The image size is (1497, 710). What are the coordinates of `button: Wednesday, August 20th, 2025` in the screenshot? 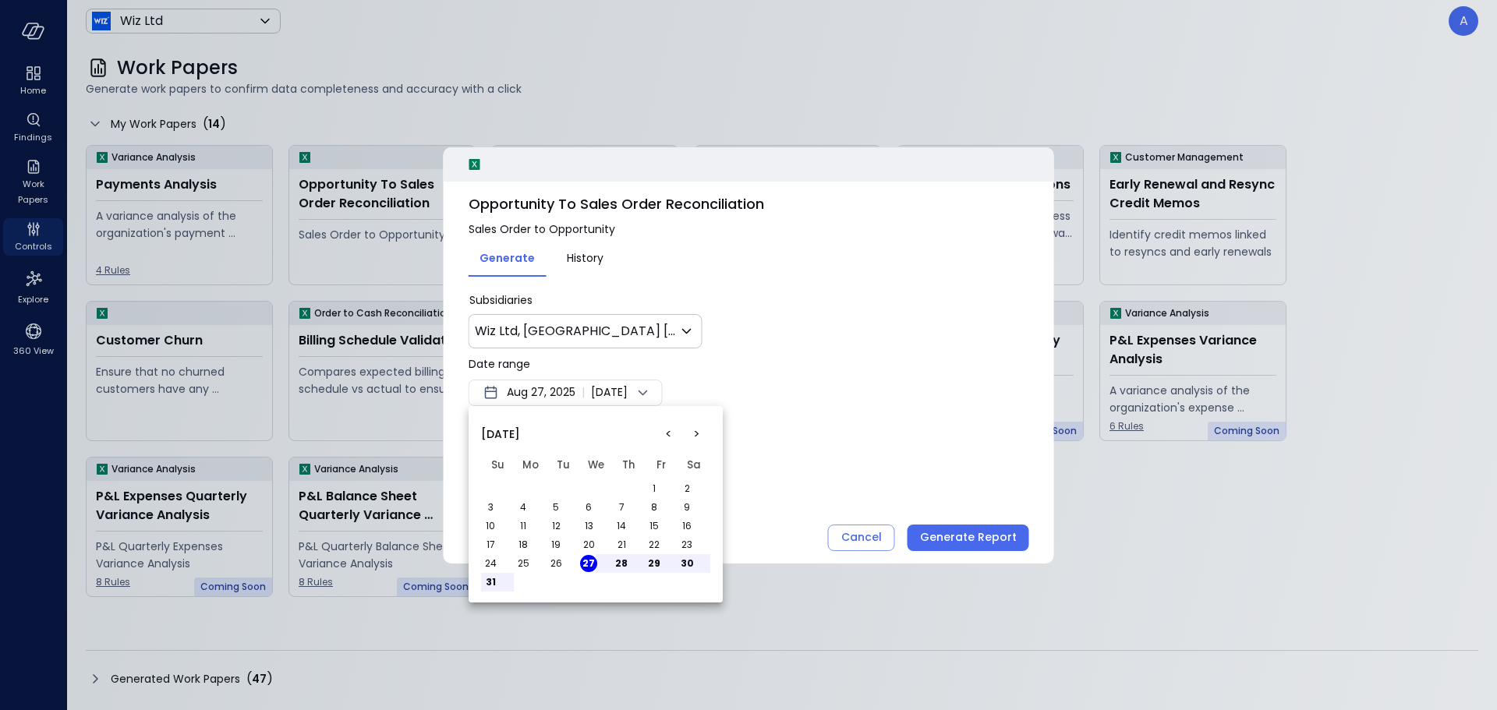 It's located at (589, 545).